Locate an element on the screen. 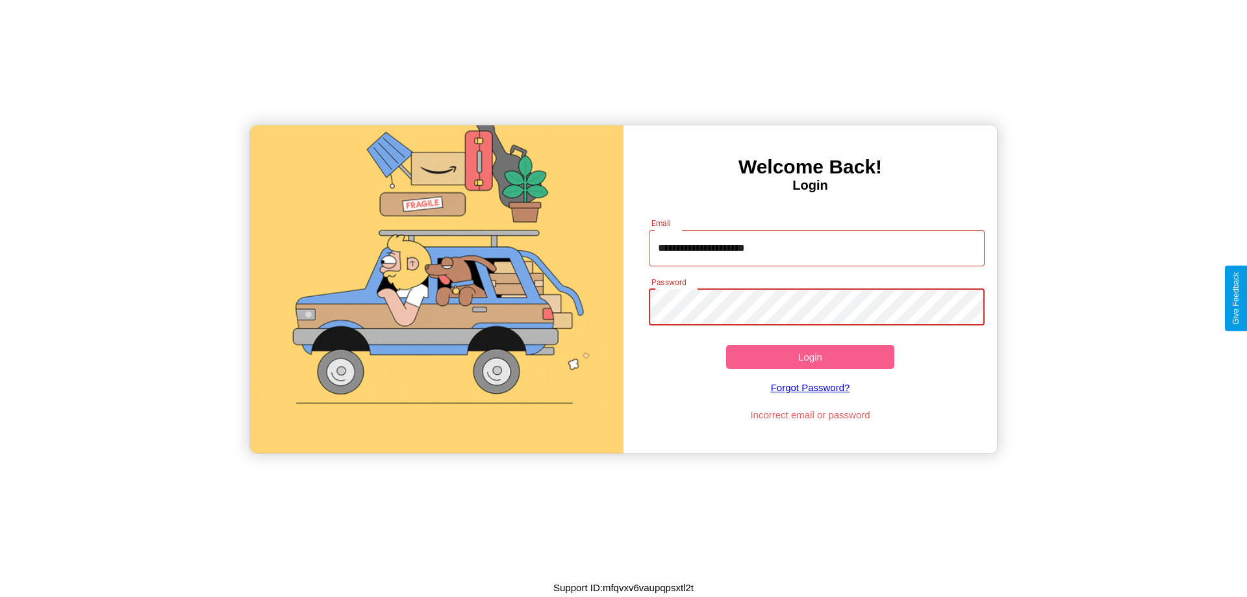  p: Incorrect email or password is located at coordinates (811, 414).